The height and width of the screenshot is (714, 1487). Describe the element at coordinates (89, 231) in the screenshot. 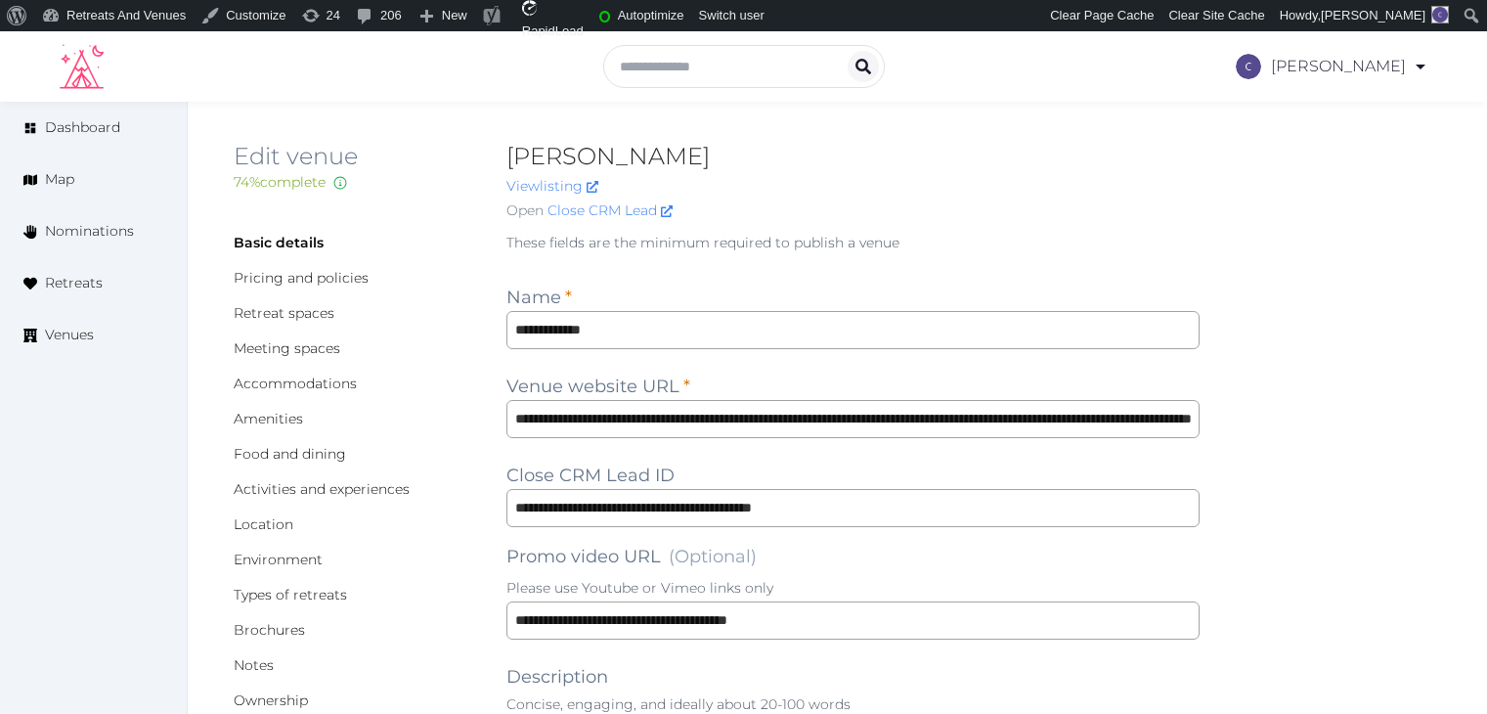

I see `span: Nominations` at that location.